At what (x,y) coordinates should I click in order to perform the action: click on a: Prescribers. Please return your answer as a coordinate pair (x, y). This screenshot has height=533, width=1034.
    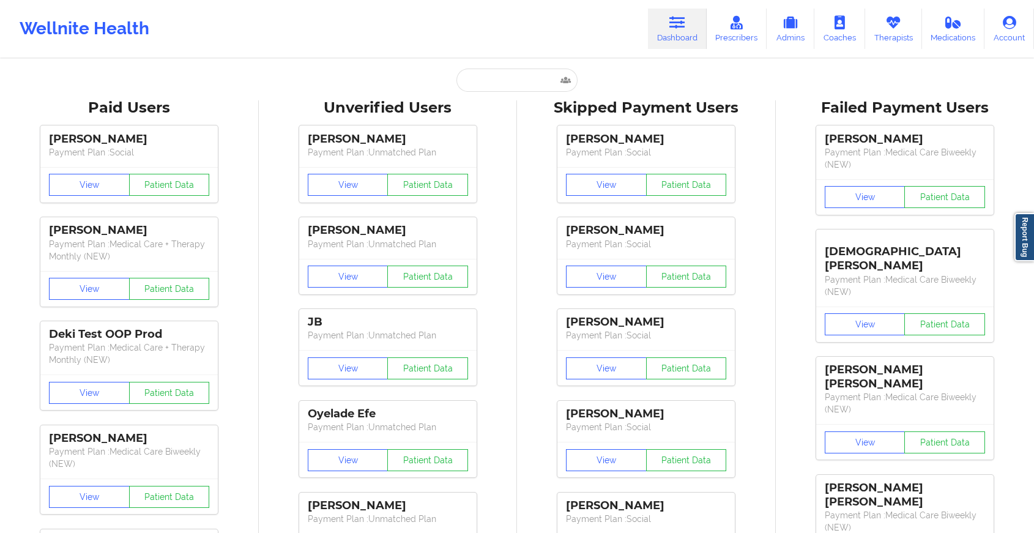
    Looking at the image, I should click on (737, 29).